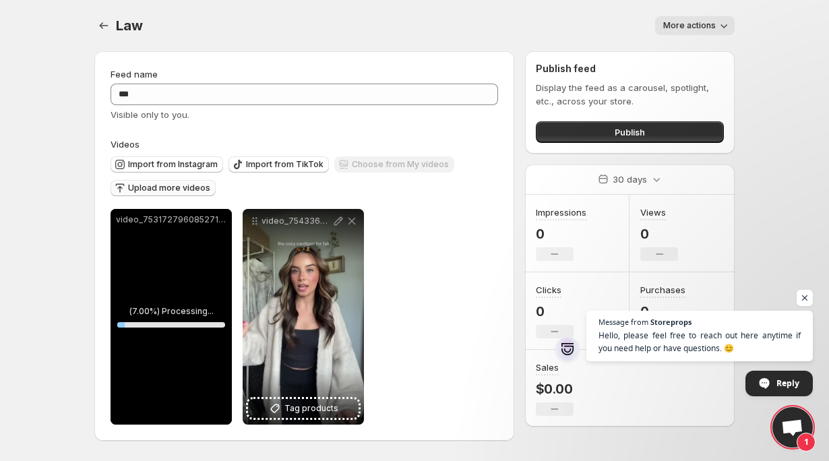 This screenshot has width=829, height=461. I want to click on span: Upload more videos, so click(169, 188).